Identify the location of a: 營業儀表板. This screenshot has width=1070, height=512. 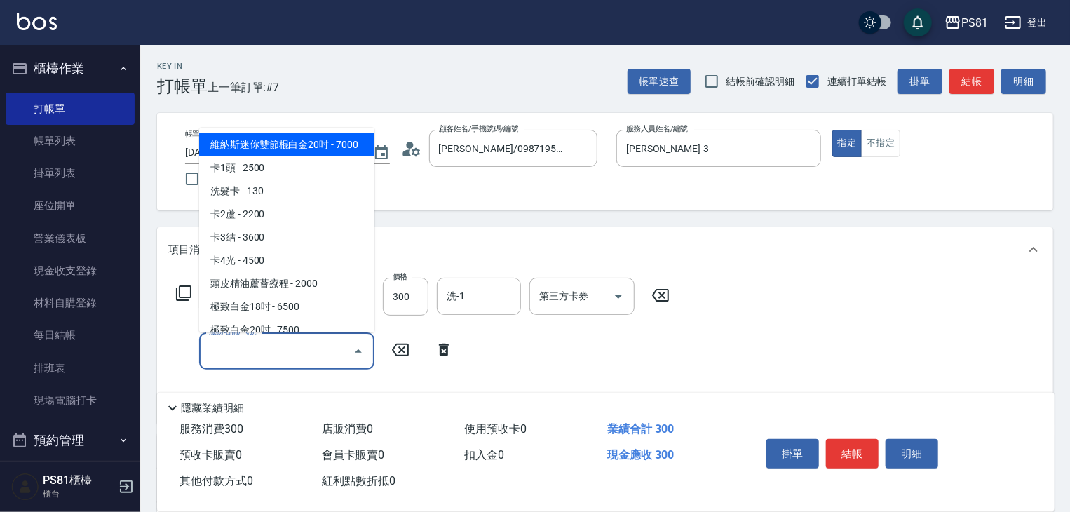
(70, 238).